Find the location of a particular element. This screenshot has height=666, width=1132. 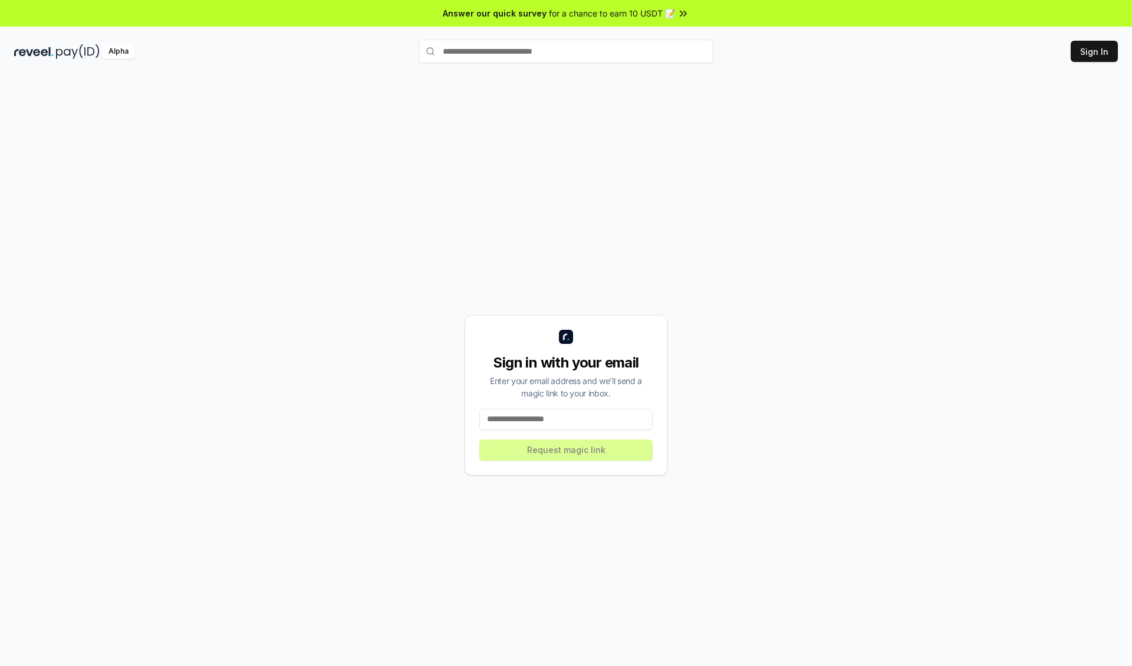

span: for a chance to earn 10 USDT 📝 is located at coordinates (612, 13).